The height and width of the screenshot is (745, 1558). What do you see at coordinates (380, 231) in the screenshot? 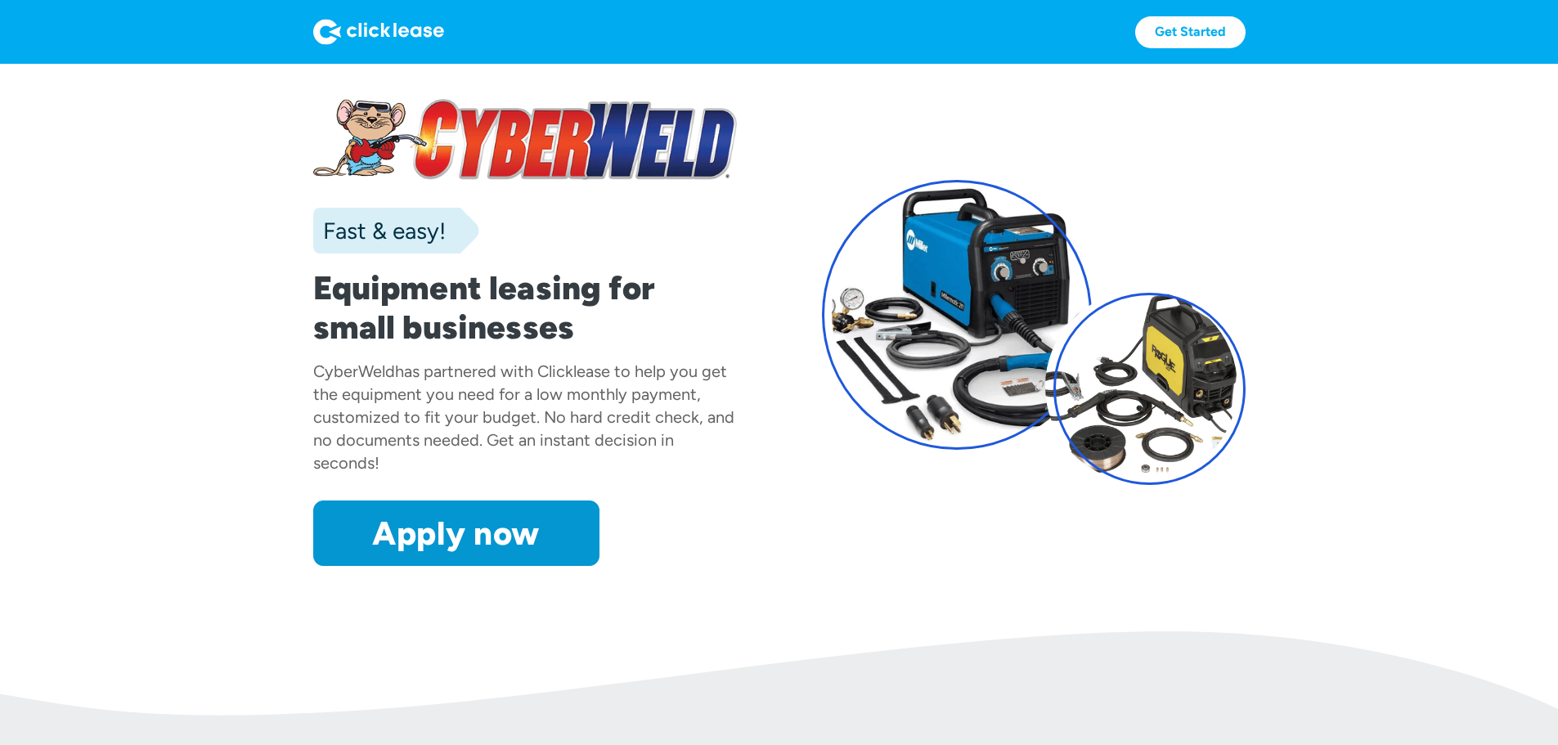
I see `div: Fast & easy!` at bounding box center [380, 231].